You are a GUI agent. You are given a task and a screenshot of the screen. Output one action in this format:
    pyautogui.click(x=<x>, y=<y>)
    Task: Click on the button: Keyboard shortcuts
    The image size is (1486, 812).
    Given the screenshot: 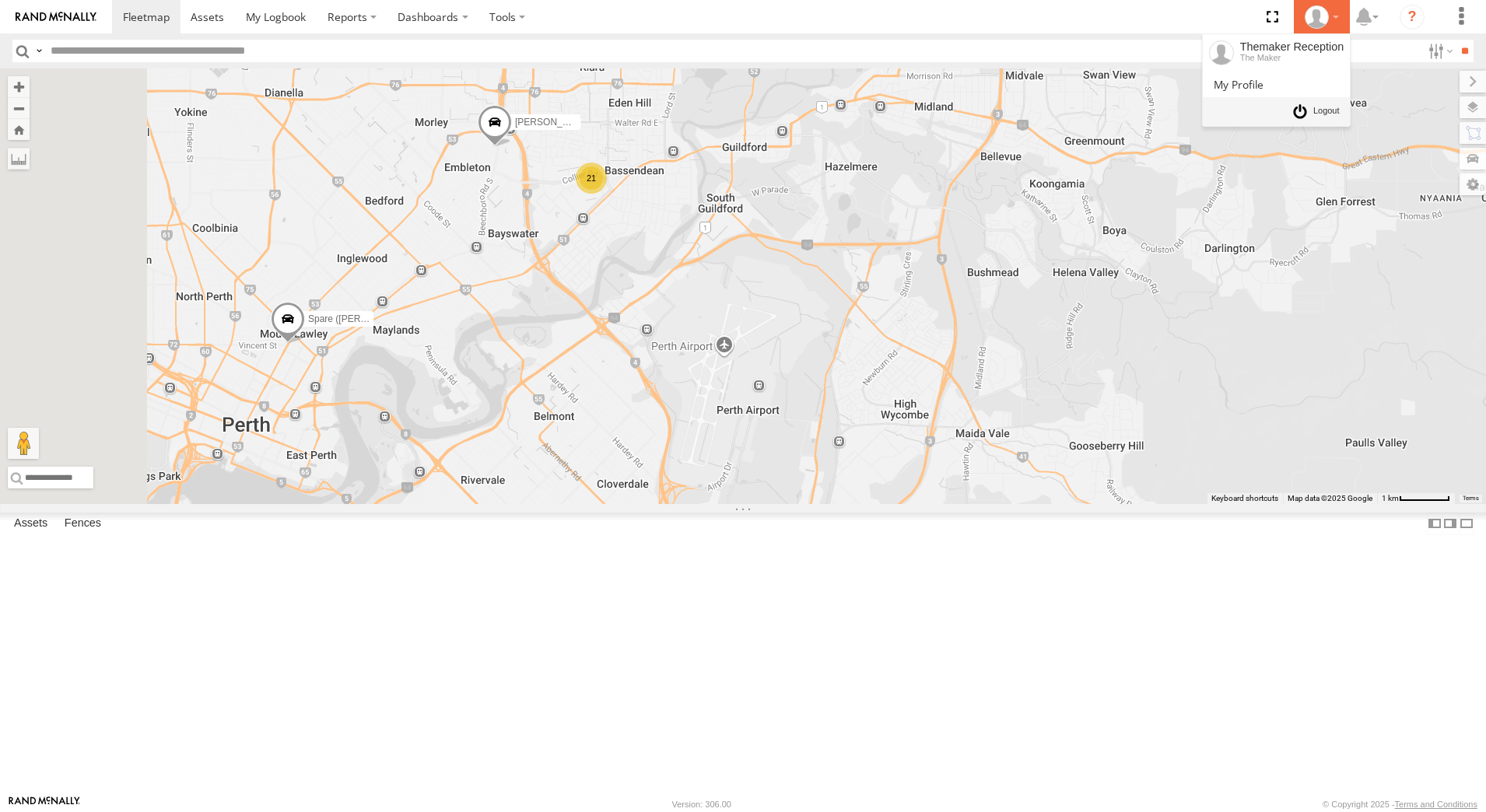 What is the action you would take?
    pyautogui.click(x=1244, y=498)
    